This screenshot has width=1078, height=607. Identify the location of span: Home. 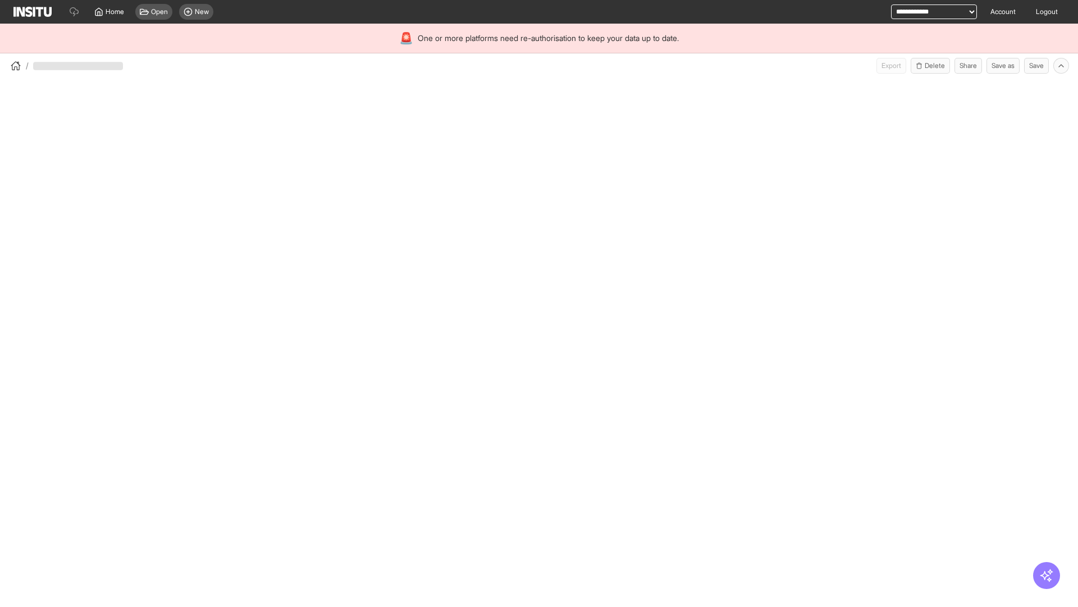
(115, 12).